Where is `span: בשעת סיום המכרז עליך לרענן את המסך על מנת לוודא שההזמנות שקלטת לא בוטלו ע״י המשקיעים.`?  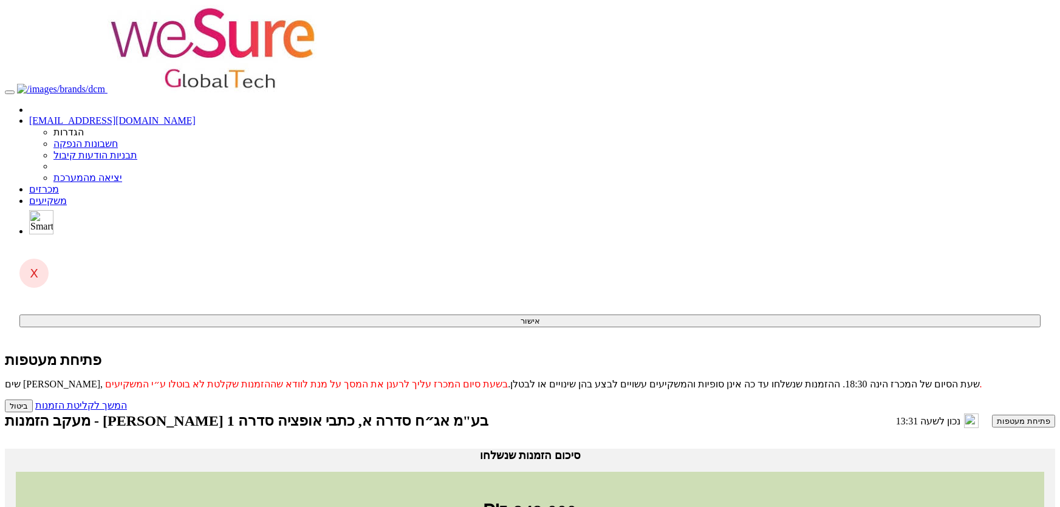
span: בשעת סיום המכרז עליך לרענן את המסך על מנת לוודא שההזמנות שקלטת לא בוטלו ע״י המשקיעים. is located at coordinates (543, 384).